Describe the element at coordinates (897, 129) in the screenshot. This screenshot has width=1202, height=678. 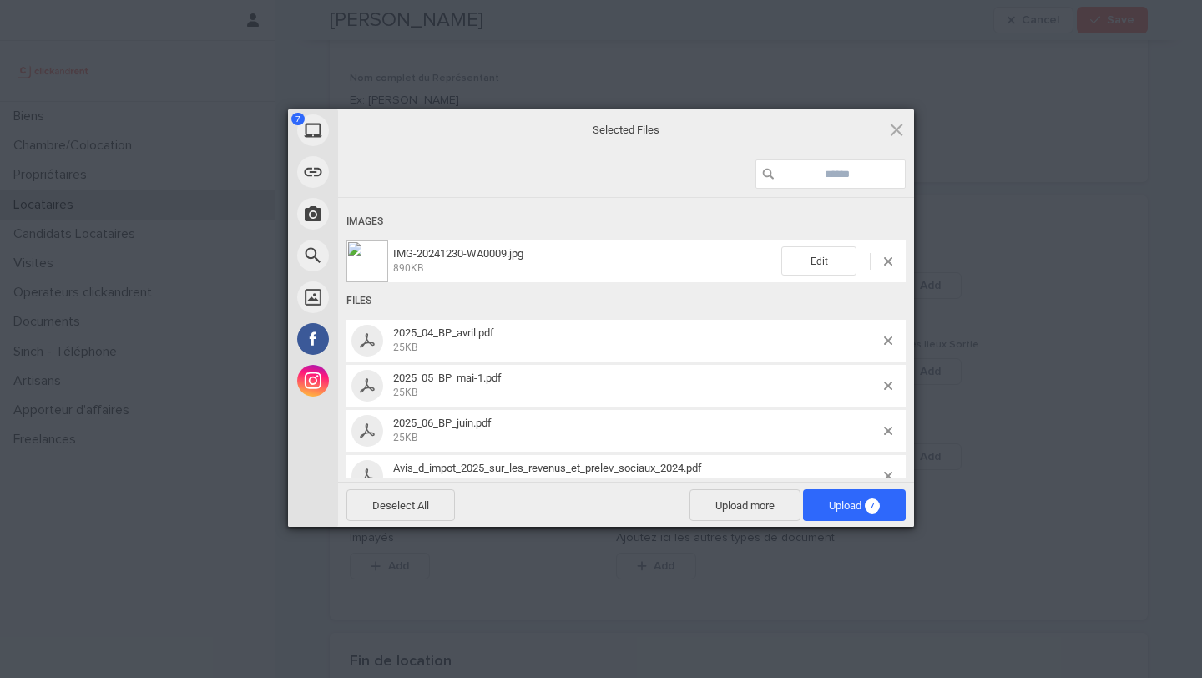
I see `span: Click here or hit ESC to close picker` at that location.